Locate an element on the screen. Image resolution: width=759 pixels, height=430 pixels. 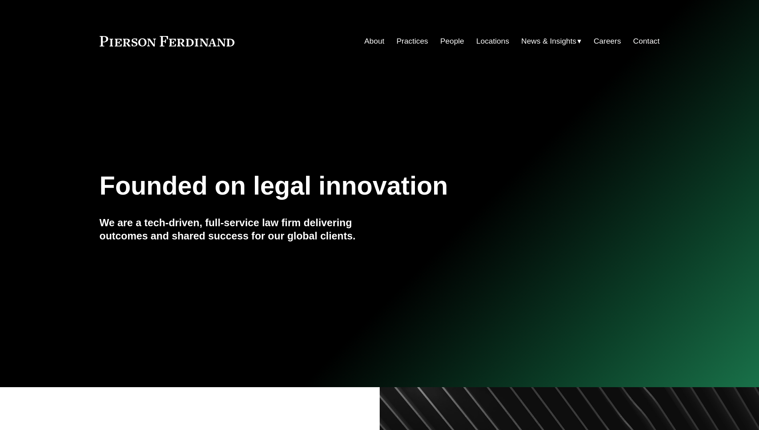
a: People is located at coordinates (452, 41).